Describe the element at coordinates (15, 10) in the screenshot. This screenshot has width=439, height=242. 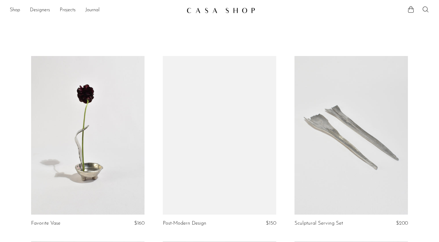
I see `a: Shop` at that location.